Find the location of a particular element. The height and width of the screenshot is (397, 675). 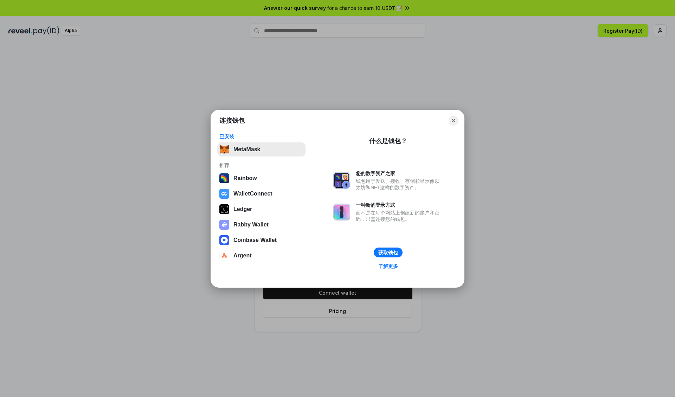

img: svg+xml,%3Csvg%20width%3D%22120%22%20height%3D%22120%22%20viewBox%3D%220%200%20120%20120%22%20fil... is located at coordinates (224, 178).